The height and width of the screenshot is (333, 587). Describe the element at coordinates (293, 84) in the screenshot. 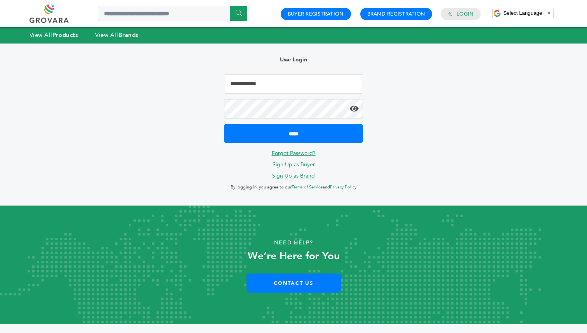

I see `input: Email Address` at that location.